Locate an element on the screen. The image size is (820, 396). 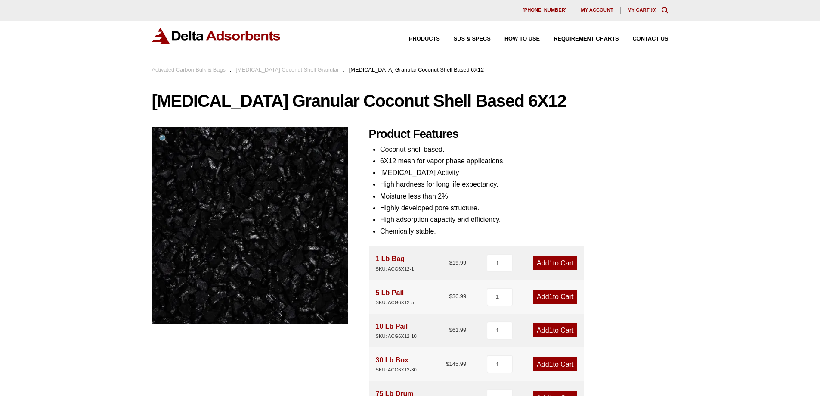
li: Moisture less than 2% is located at coordinates (524, 196).